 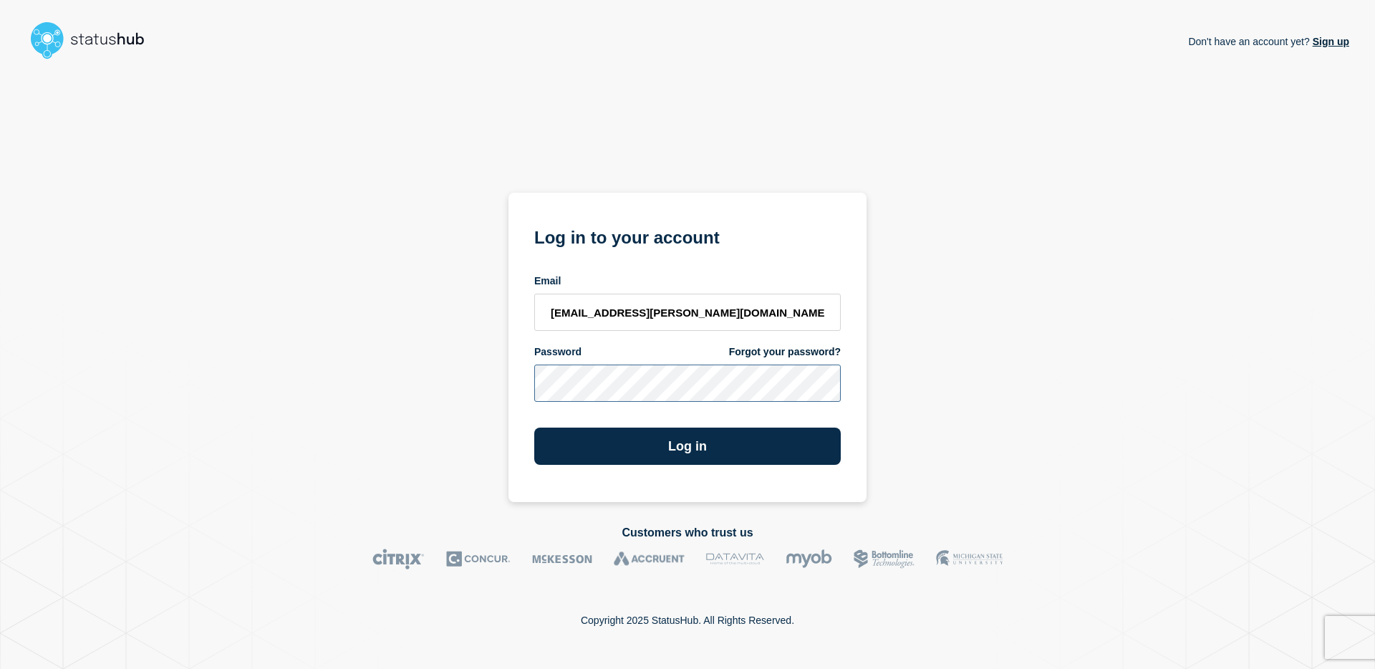 What do you see at coordinates (808, 558) in the screenshot?
I see `img: myob logo` at bounding box center [808, 558].